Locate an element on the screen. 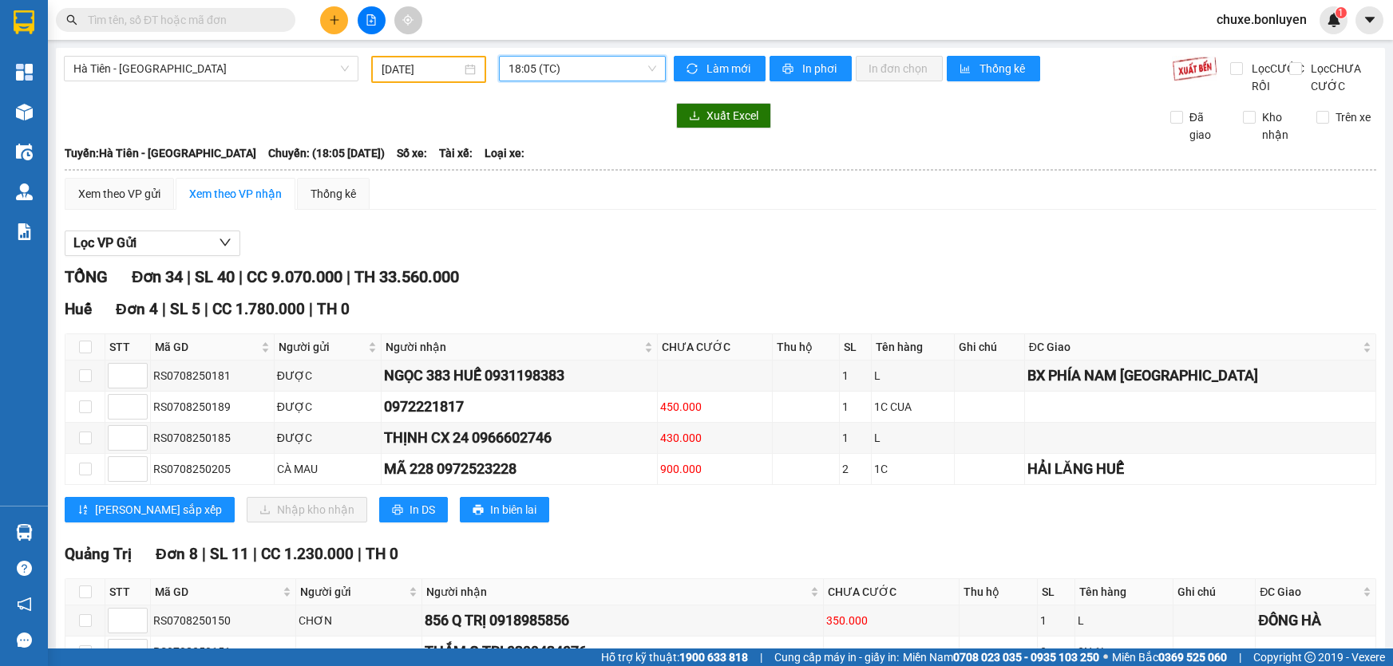 The image size is (1393, 666). div: NGỌC 383 HUẾ 0931198383 is located at coordinates (520, 376).